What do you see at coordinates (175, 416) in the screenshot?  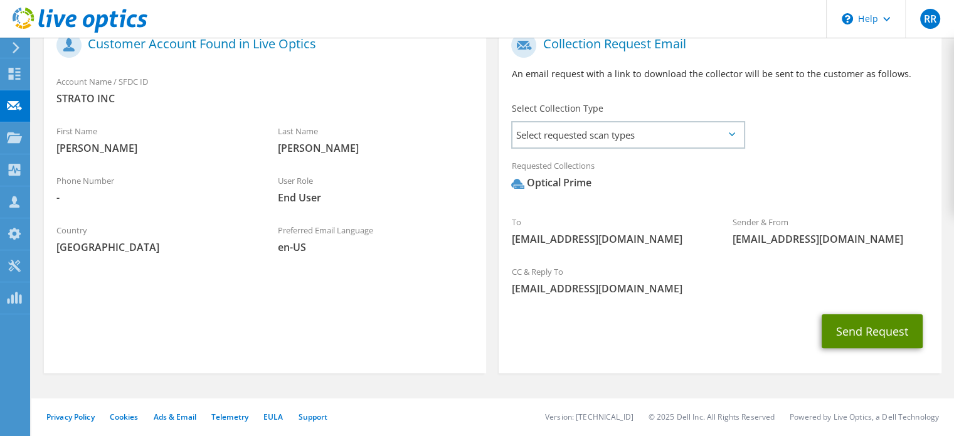 I see `a: Ads & Email` at bounding box center [175, 416].